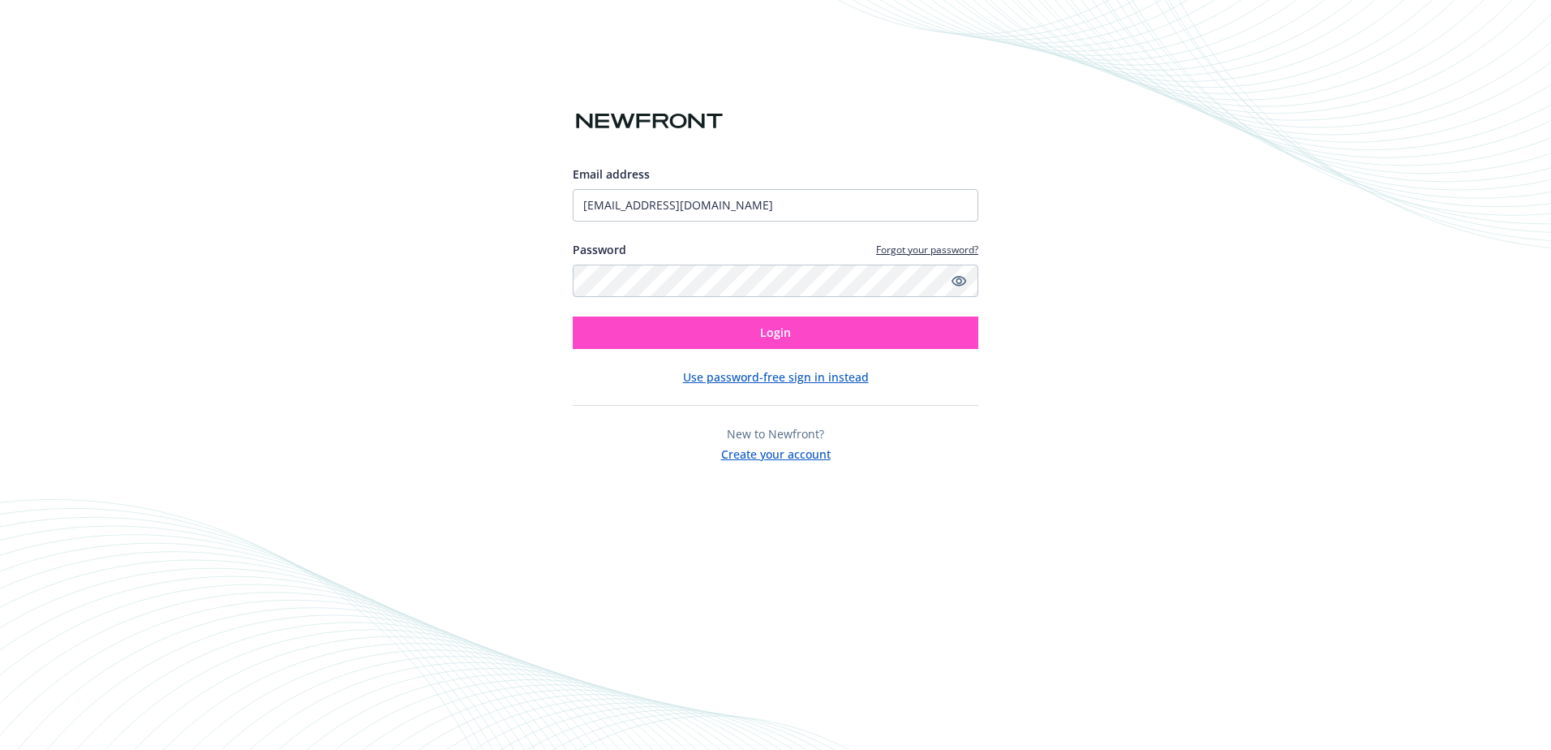  I want to click on label: Password, so click(600, 249).